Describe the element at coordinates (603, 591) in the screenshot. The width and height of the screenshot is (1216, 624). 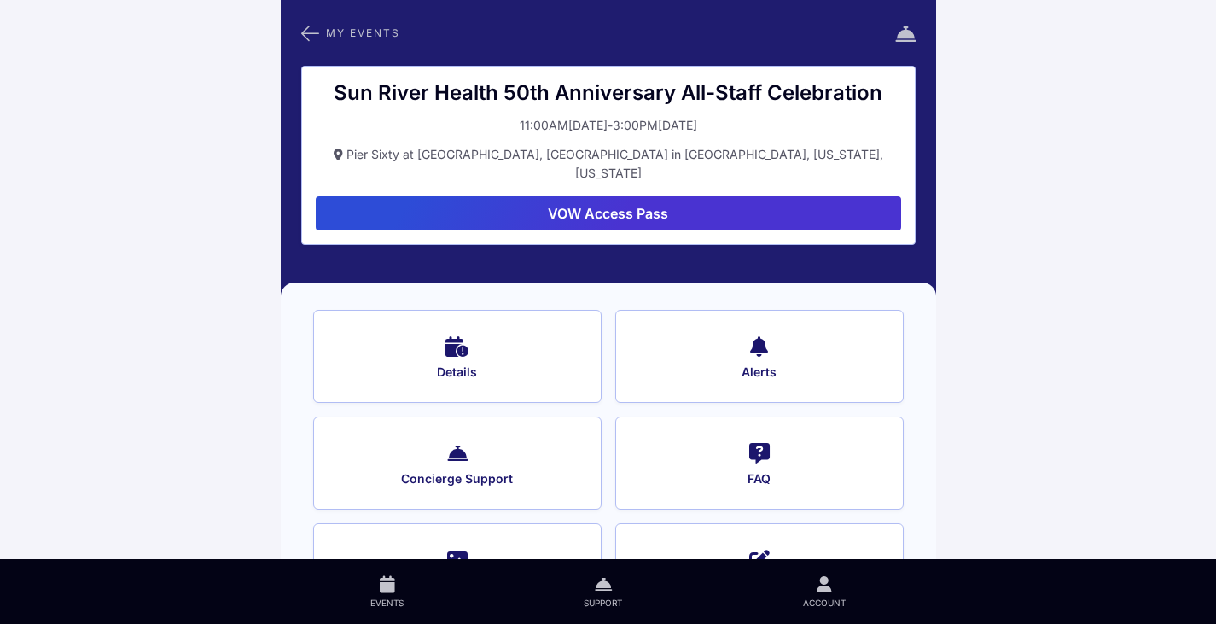
I see `a: Support` at that location.